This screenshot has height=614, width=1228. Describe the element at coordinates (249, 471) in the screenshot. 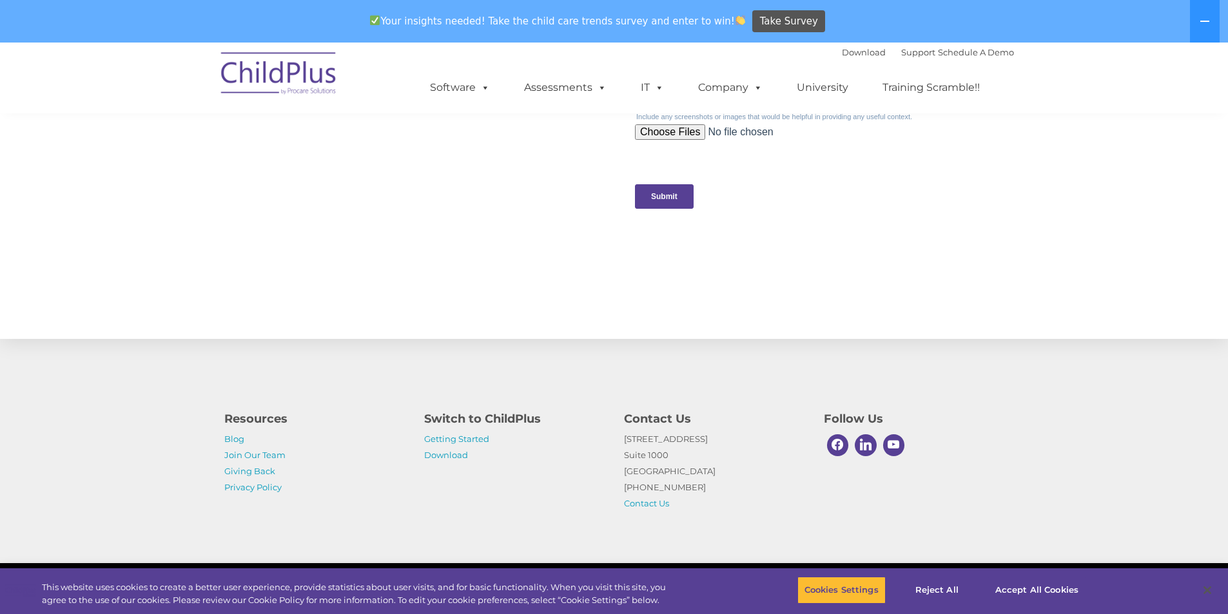

I see `a: Giving Back` at that location.